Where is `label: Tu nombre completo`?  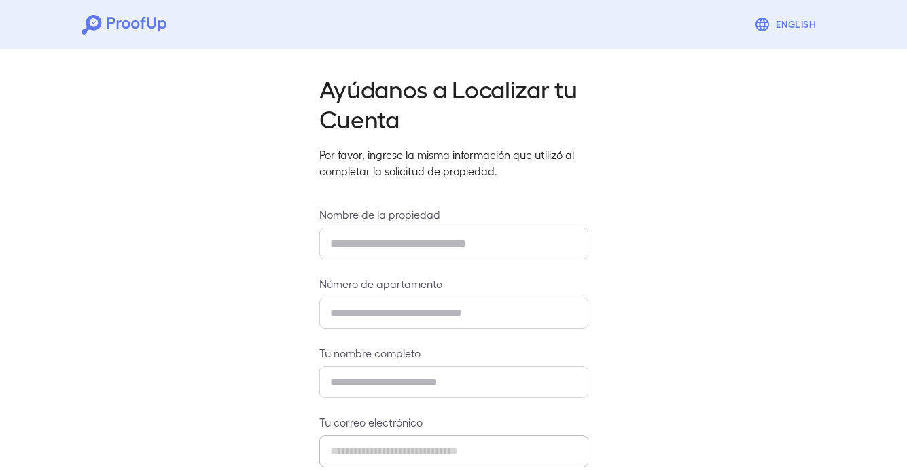 label: Tu nombre completo is located at coordinates (454, 353).